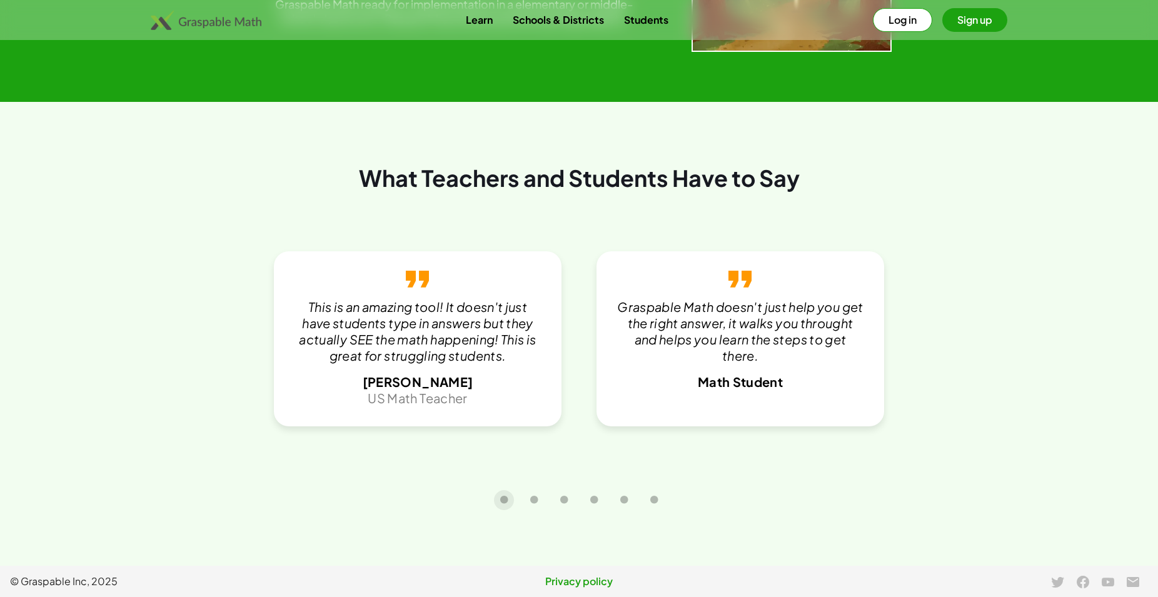 The width and height of the screenshot is (1158, 597). What do you see at coordinates (479, 19) in the screenshot?
I see `a: Learn` at bounding box center [479, 19].